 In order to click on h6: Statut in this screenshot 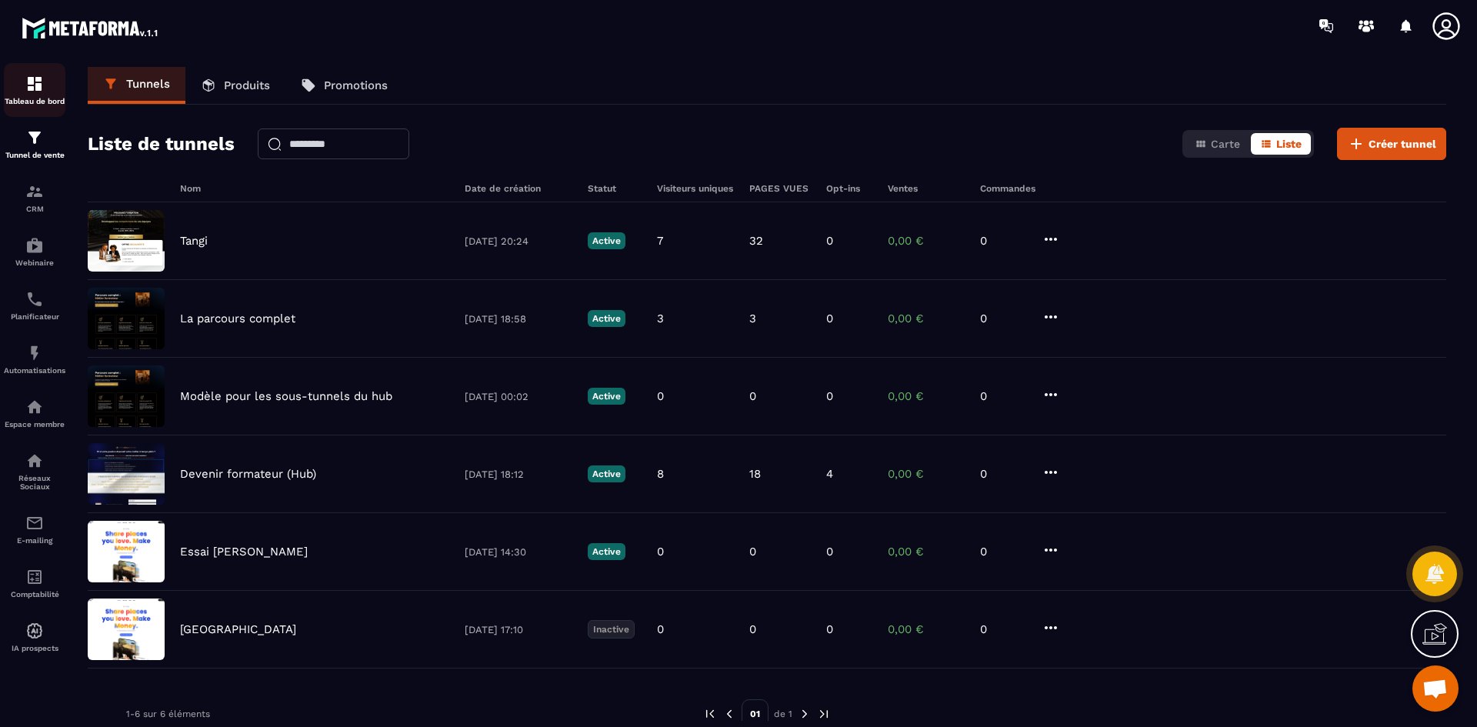, I will do `click(615, 189)`.